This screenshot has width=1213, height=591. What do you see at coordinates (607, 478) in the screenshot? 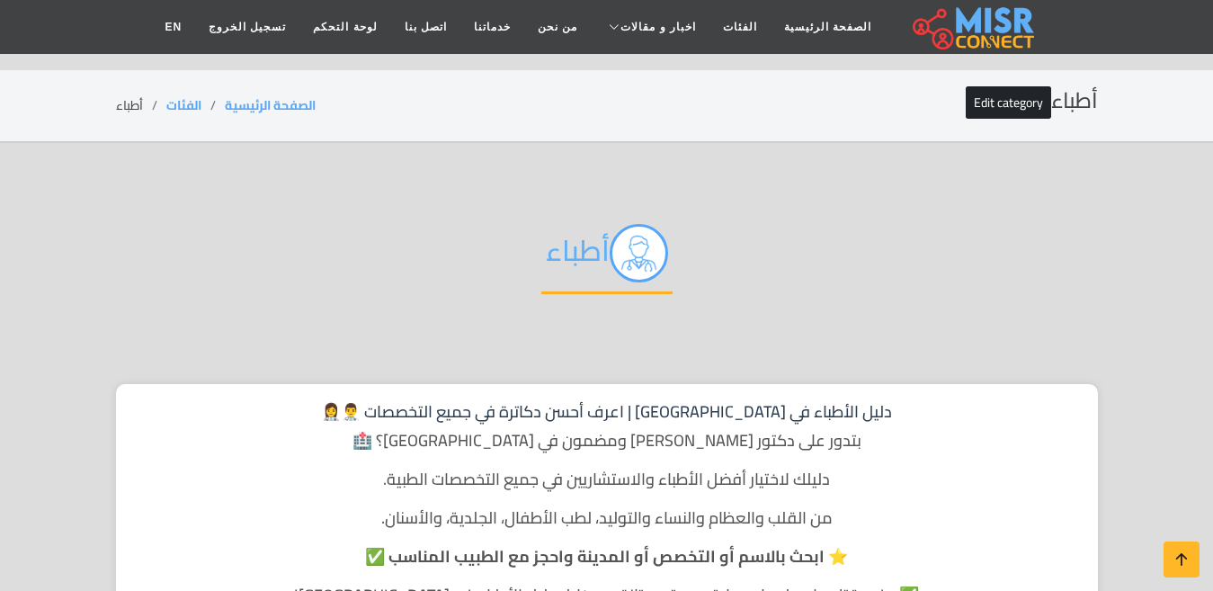
I see `p: دليلك لاختيار أفضل الأطباء والاستشاريين في جميع التخصصات الطبية.` at bounding box center [607, 478].